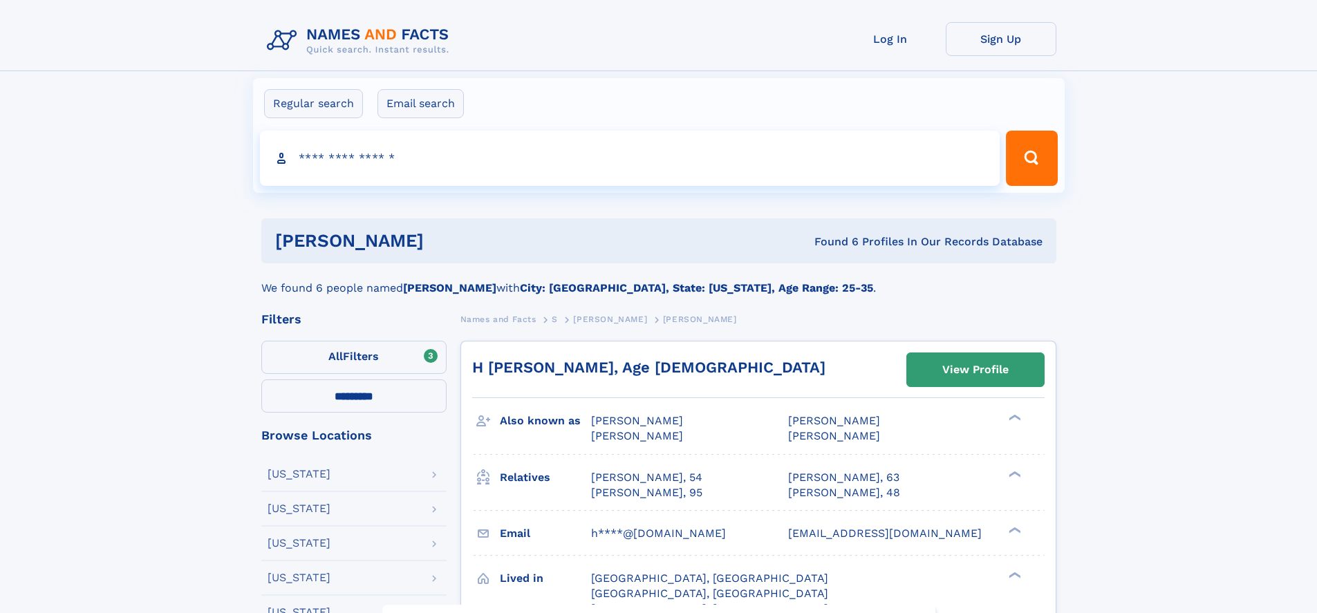  Describe the element at coordinates (975, 370) in the screenshot. I see `a: View Profile` at that location.